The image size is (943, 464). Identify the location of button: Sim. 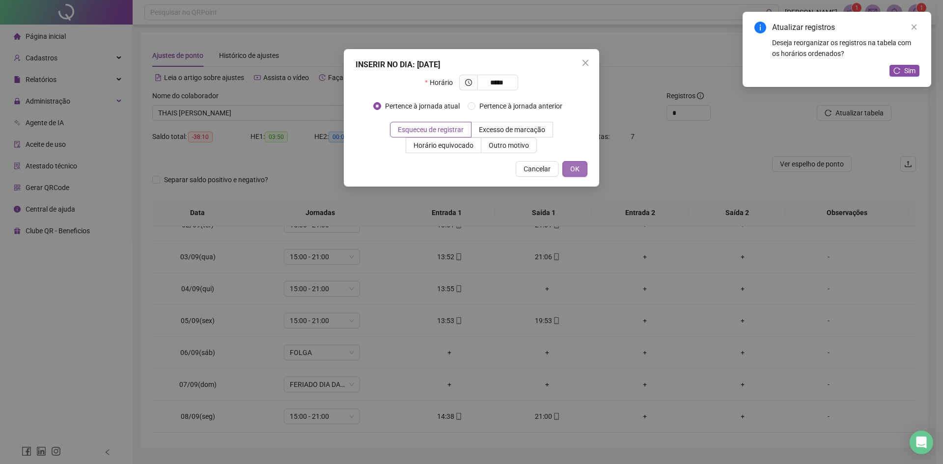
(905, 71).